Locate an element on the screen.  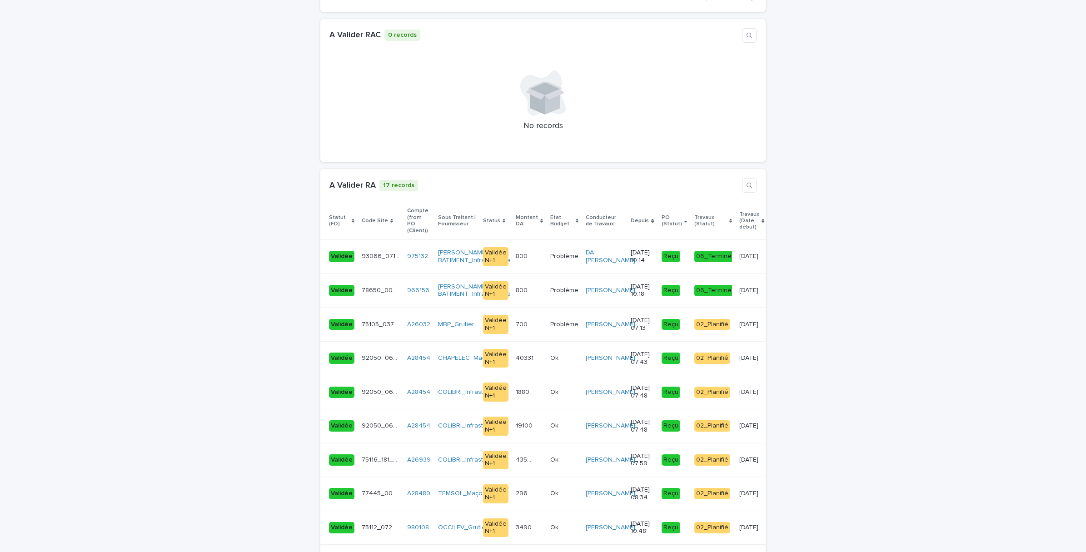
tr: Validée75105_037_0375105_037_03 A26032 MBP_Grutier Validée N+1700700 ProblèmeProblème [PERSON_NAM... is located at coordinates (547, 325).